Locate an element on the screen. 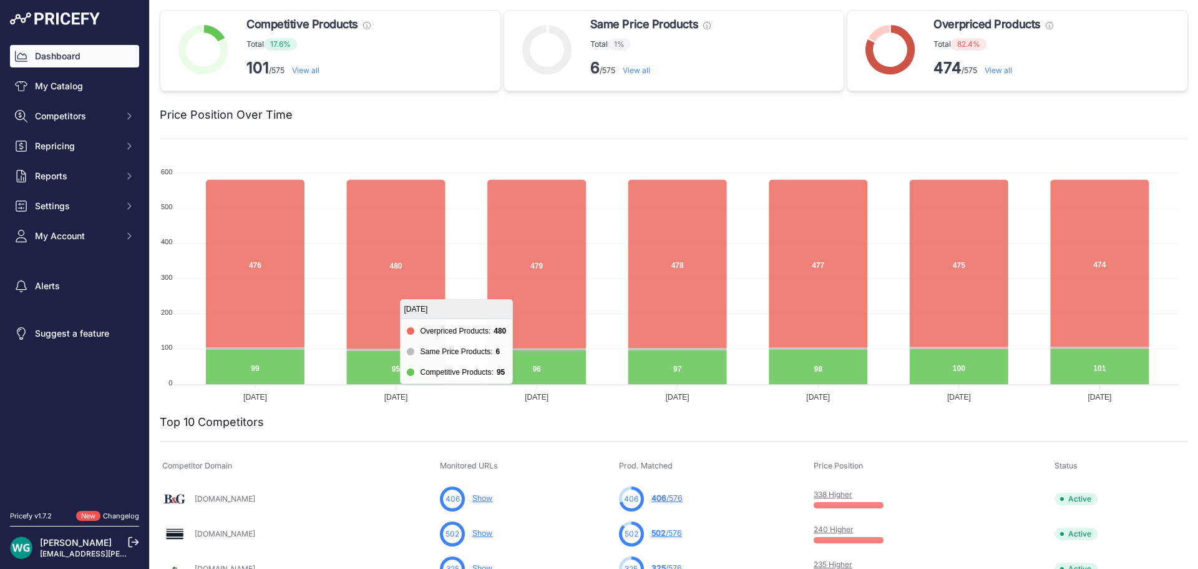 The image size is (1198, 569). a: 502/576 is located at coordinates (667, 532).